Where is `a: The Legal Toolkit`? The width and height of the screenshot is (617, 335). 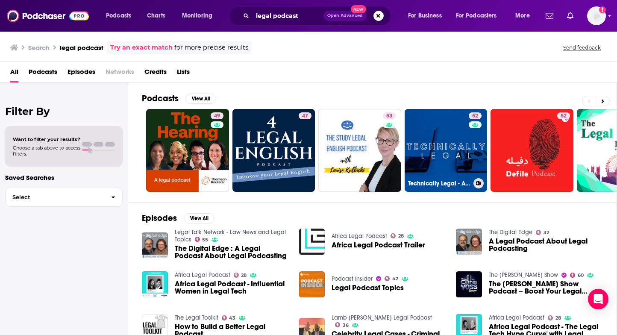 a: The Legal Toolkit is located at coordinates (197, 318).